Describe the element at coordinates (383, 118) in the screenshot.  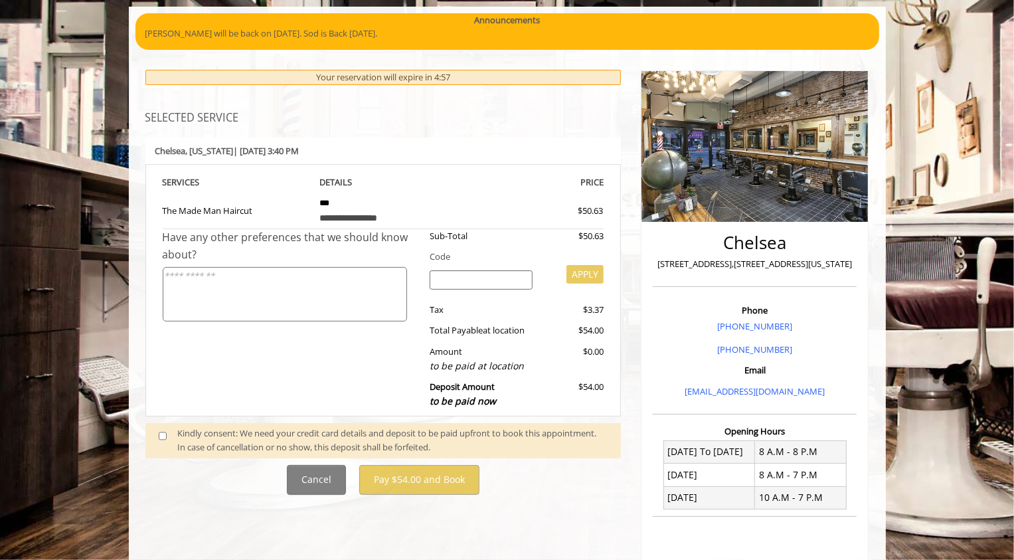
I see `h3: SELECTED SERVICE` at that location.